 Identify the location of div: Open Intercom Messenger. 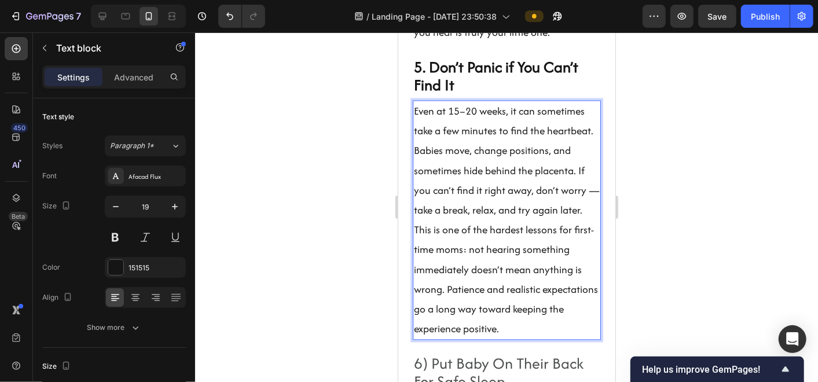
(793, 339).